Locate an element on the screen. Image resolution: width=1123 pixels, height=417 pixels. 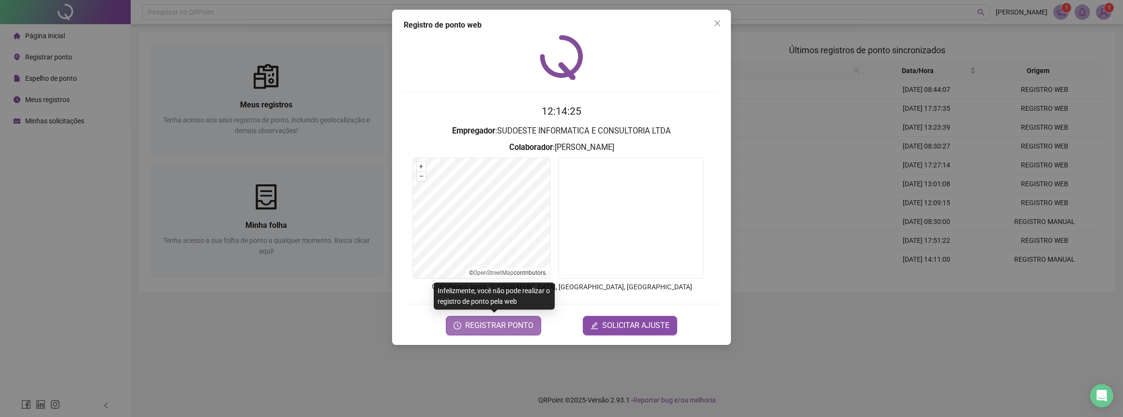
h3: : SUDOESTE INFORMATICA E CONSULTORIA LTDA is located at coordinates (561, 131).